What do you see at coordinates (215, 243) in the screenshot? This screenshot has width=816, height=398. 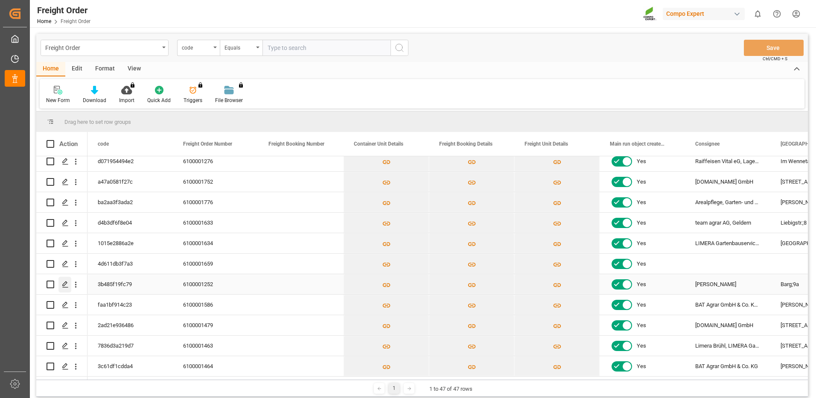 I see `div: 6100001634` at bounding box center [215, 243].